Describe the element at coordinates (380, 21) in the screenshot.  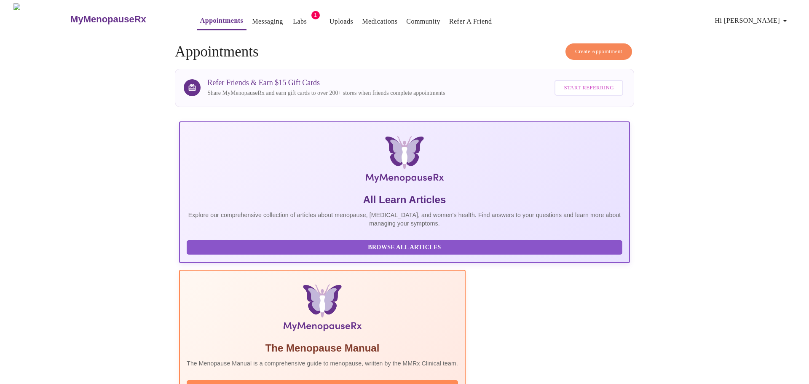
I see `button: Medications` at that location.